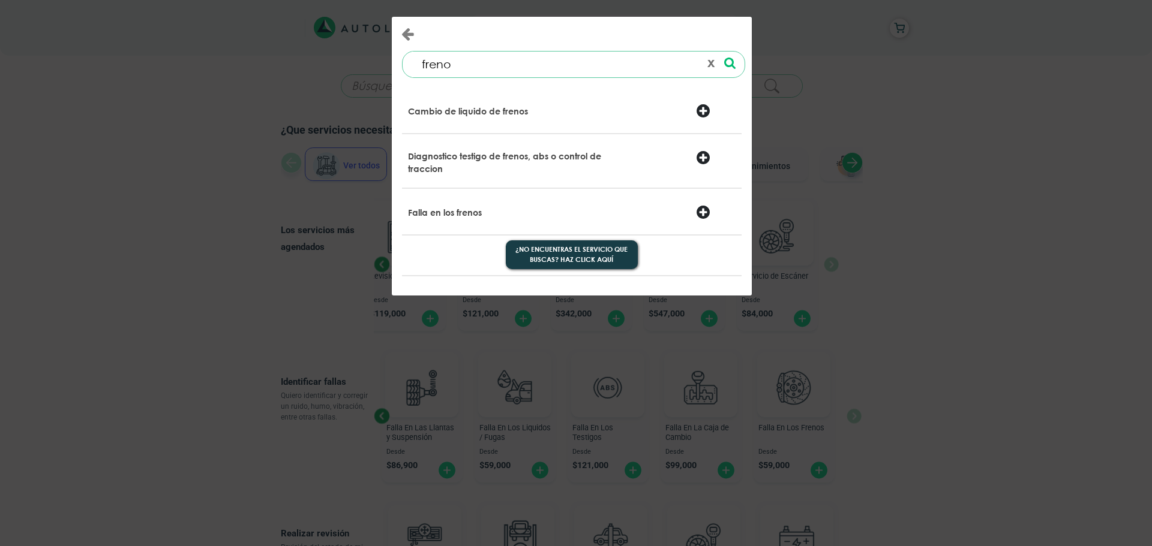 The height and width of the screenshot is (546, 1152). Describe the element at coordinates (468, 112) in the screenshot. I see `p: Cambio de liquido de frenos` at that location.